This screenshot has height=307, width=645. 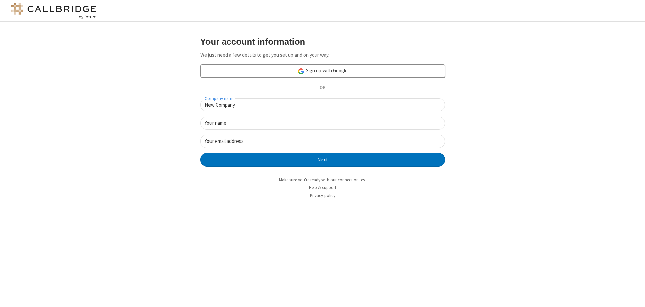 What do you see at coordinates (322, 160) in the screenshot?
I see `button: Next` at bounding box center [322, 160].